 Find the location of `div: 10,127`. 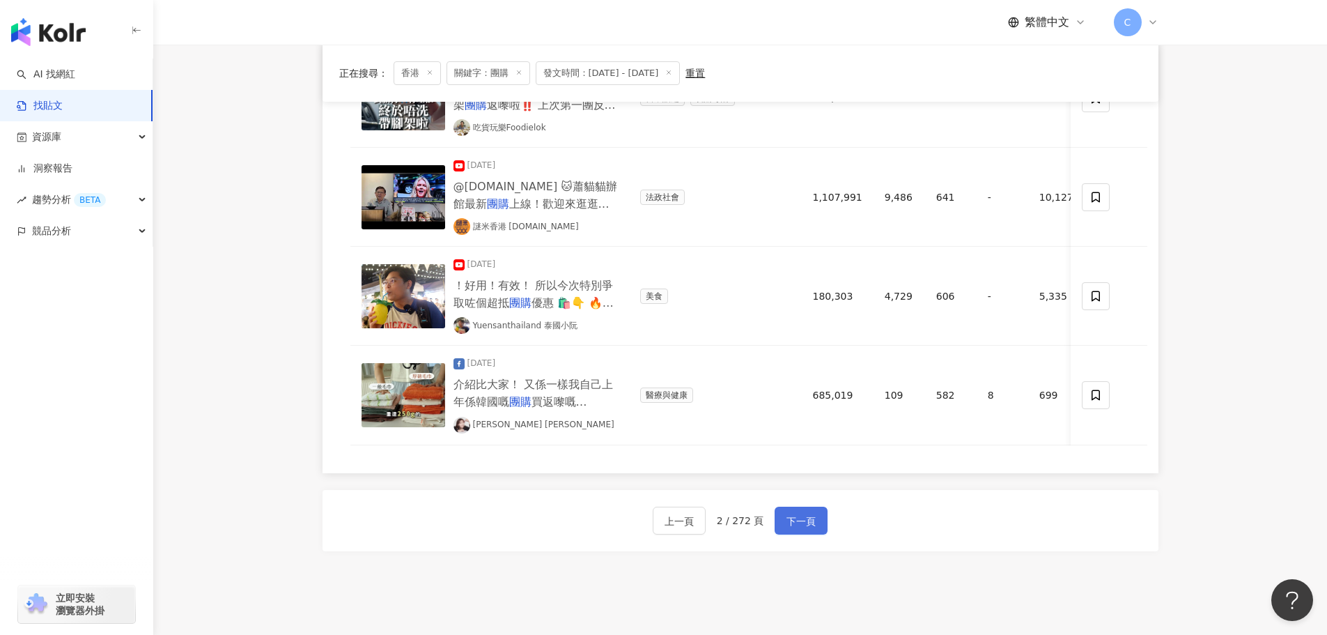

div: 10,127 is located at coordinates (1056, 197).